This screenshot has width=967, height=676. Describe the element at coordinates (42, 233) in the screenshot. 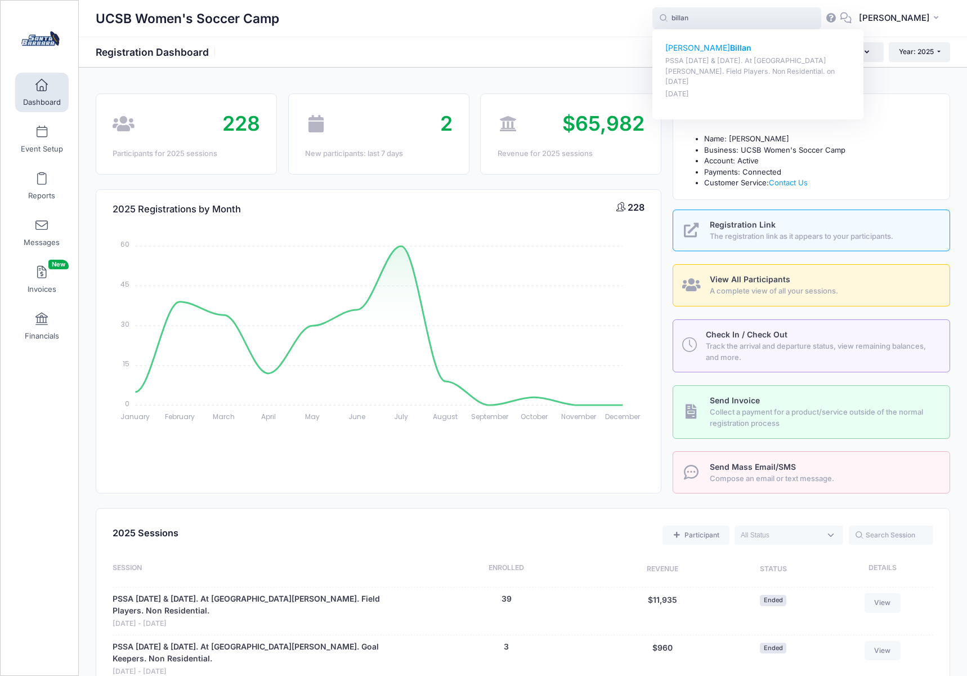

I see `a: Messages` at that location.